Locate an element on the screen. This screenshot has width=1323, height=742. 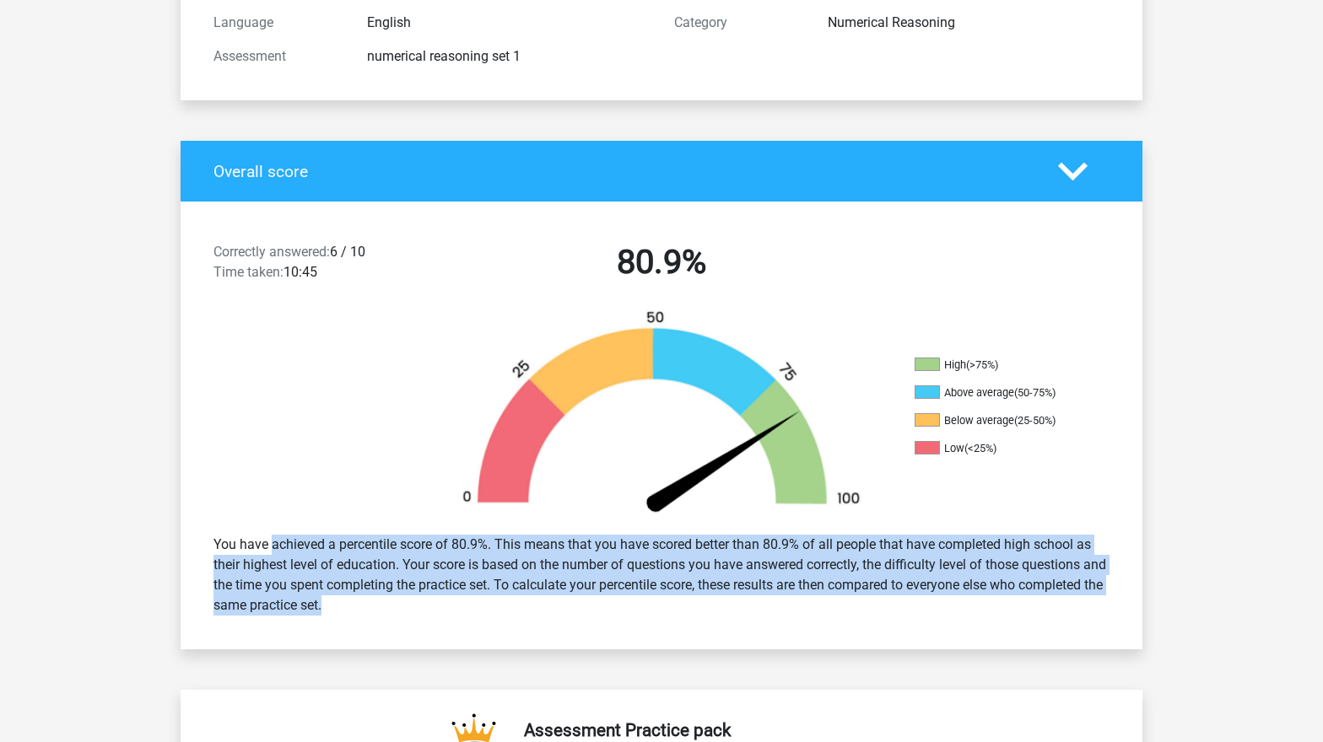
span: Time taken: is located at coordinates (248, 272).